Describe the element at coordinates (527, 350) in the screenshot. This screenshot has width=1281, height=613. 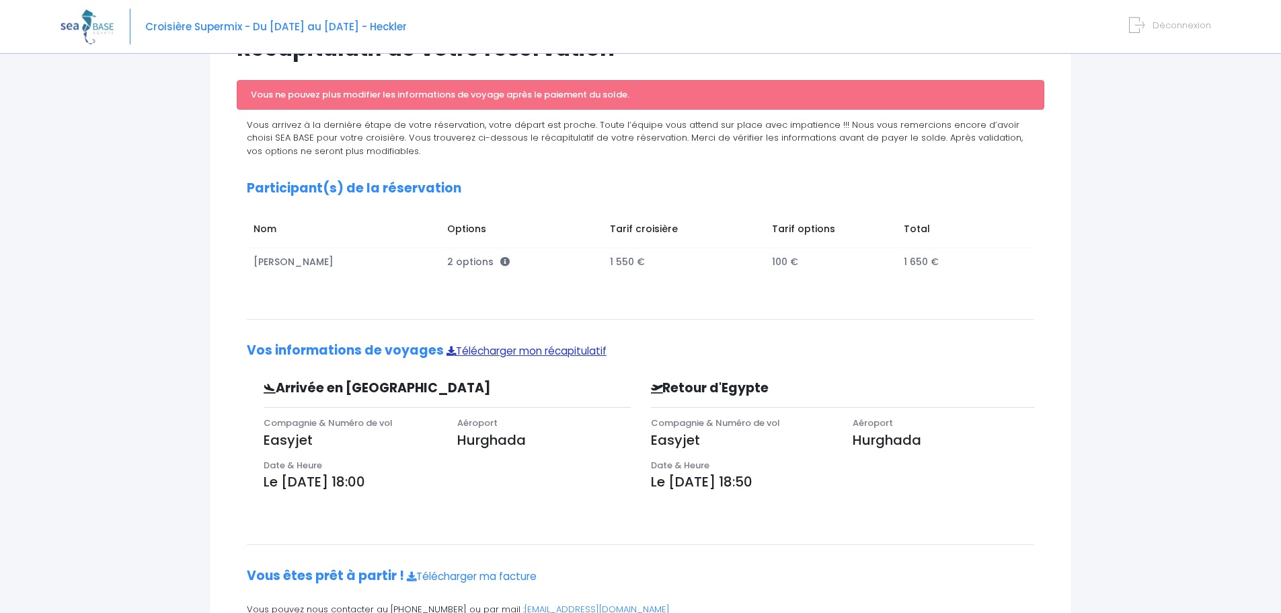
I see `a: Télécharger mon récapitulatif` at that location.